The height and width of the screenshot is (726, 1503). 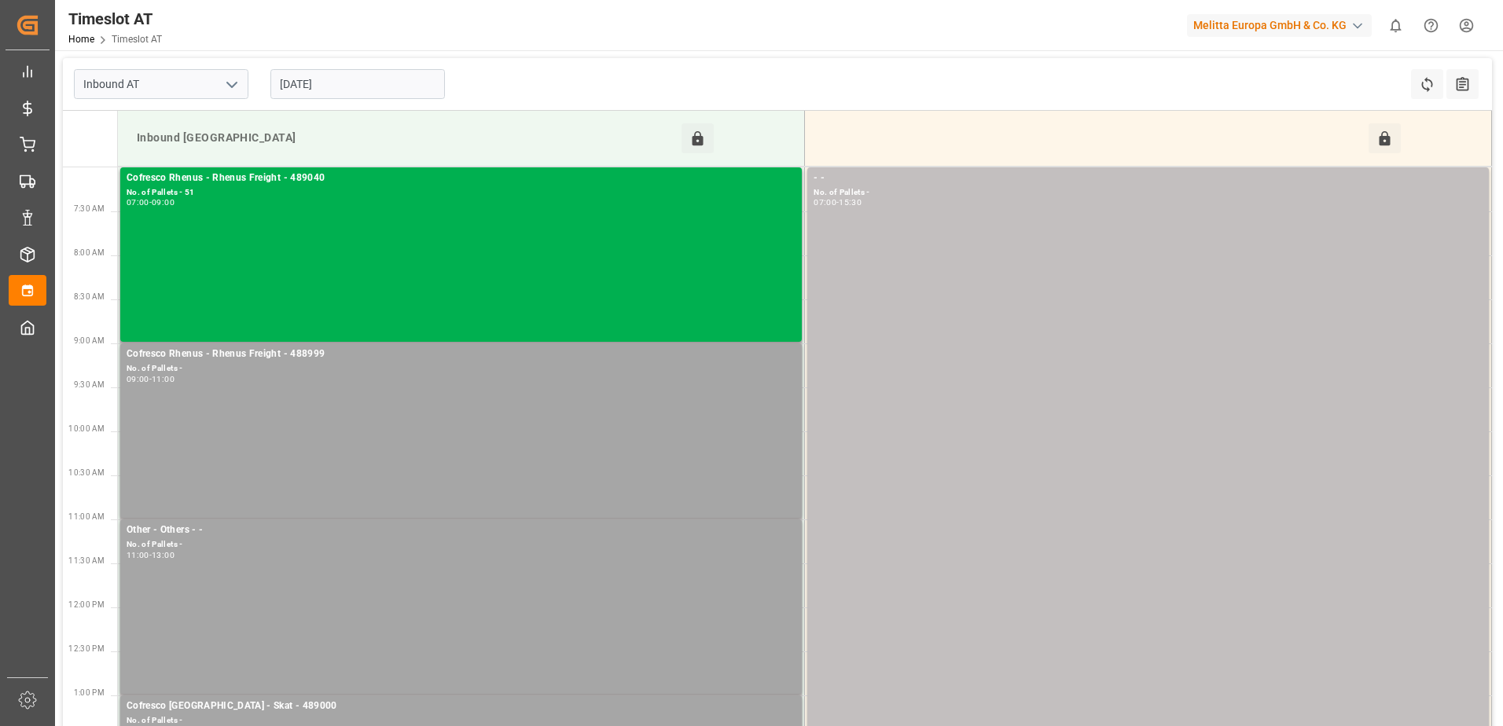 I want to click on button: open menu, so click(x=231, y=84).